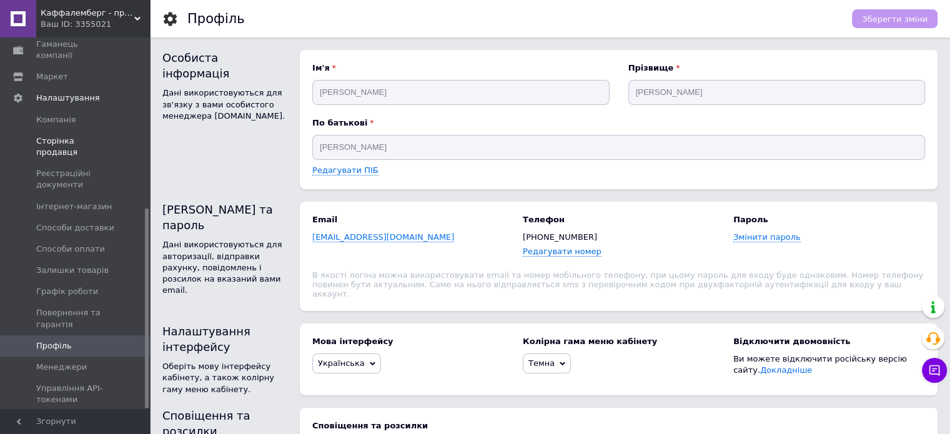 The width and height of the screenshot is (950, 434). I want to click on div: Оберіть мову інтерфейсу кабінету, а також колірну гаму меню кабінету., so click(225, 378).